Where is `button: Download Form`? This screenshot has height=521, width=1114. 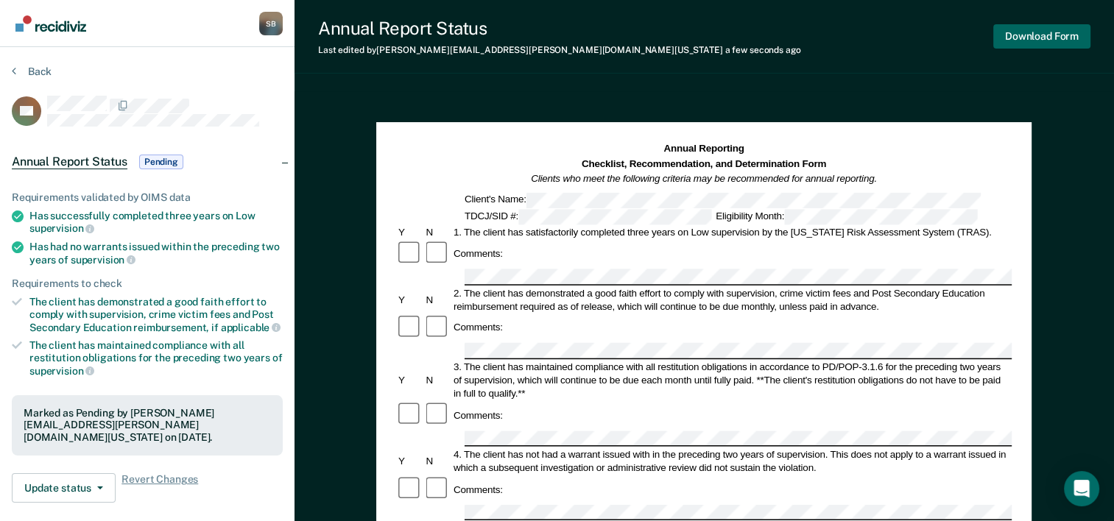 button: Download Form is located at coordinates (1042, 36).